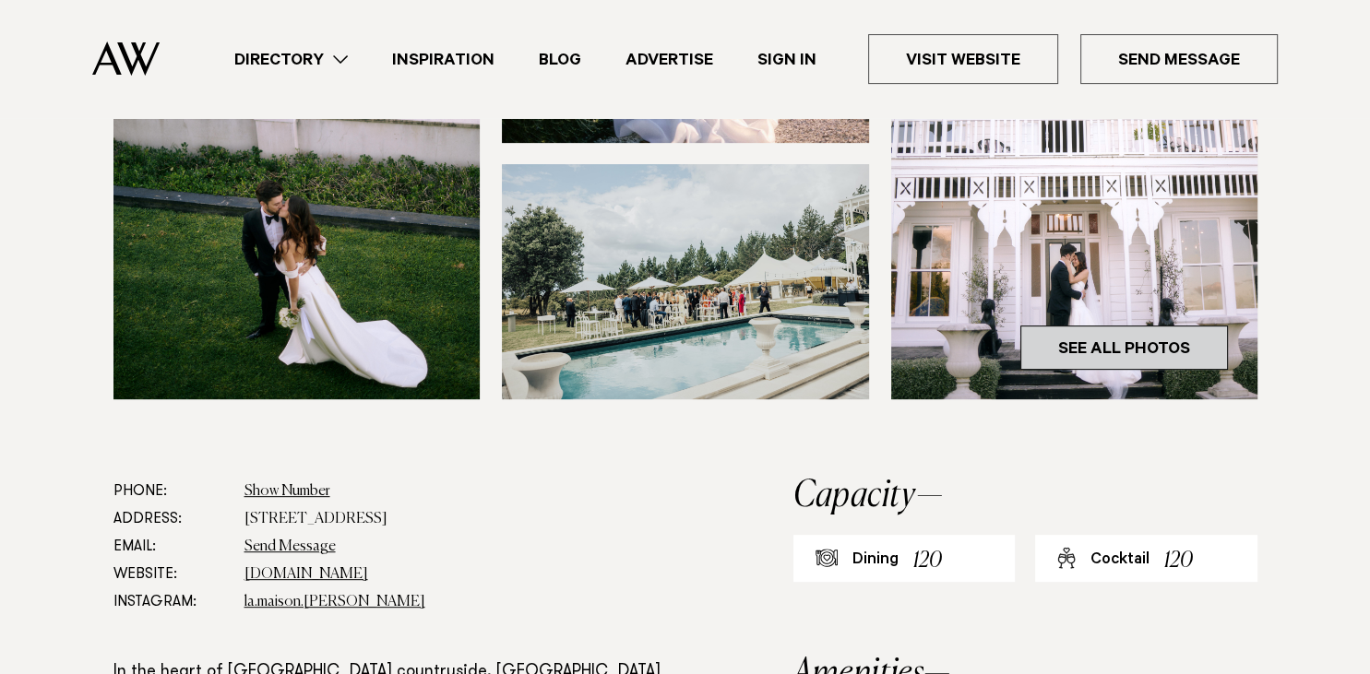 The height and width of the screenshot is (674, 1370). I want to click on a: Directory, so click(291, 59).